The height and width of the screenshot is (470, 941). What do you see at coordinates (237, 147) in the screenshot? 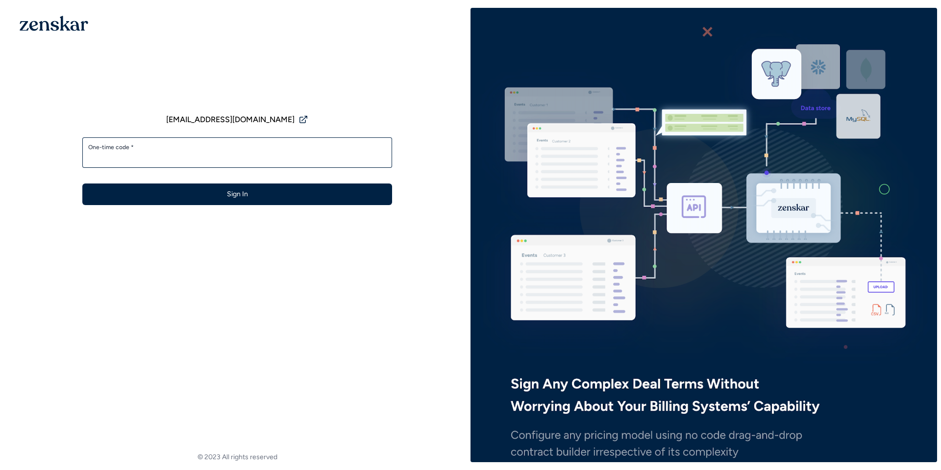
I see `label: One-time code *` at bounding box center [237, 147].